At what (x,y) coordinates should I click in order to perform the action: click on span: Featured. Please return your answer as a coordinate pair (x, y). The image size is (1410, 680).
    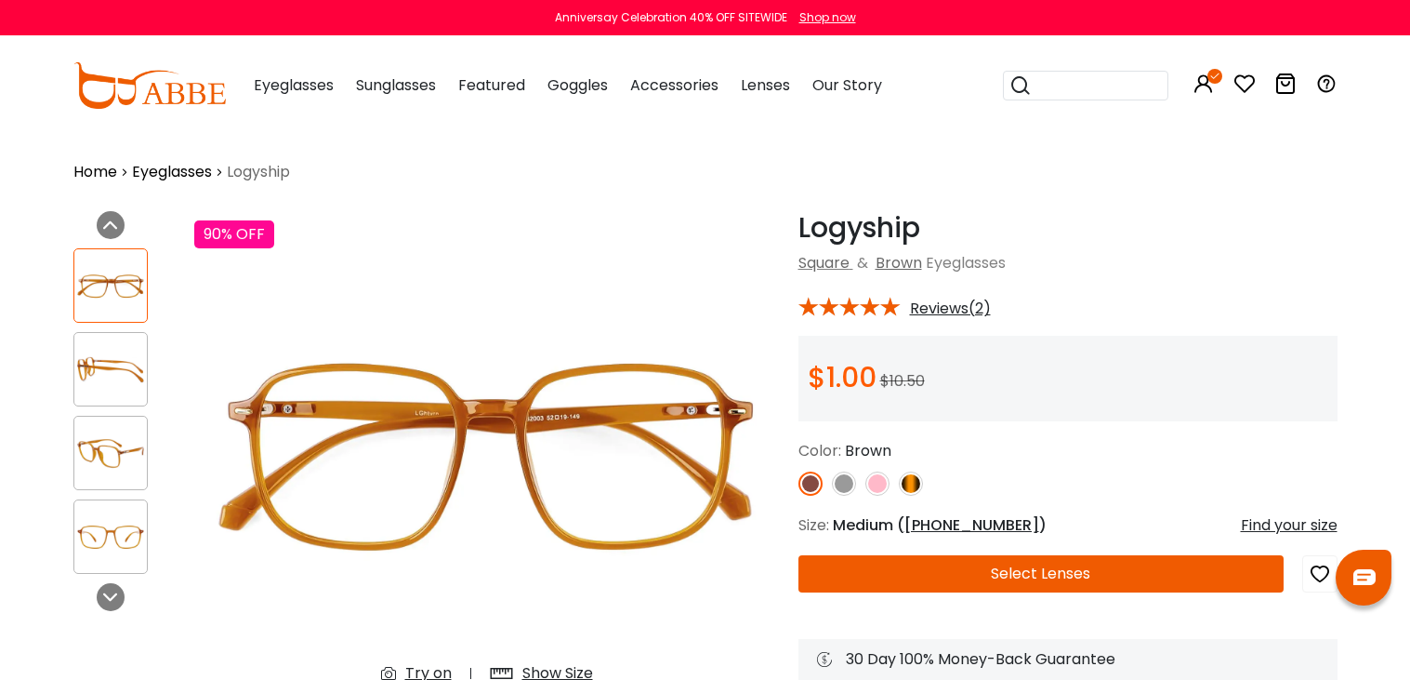
    Looking at the image, I should click on (492, 85).